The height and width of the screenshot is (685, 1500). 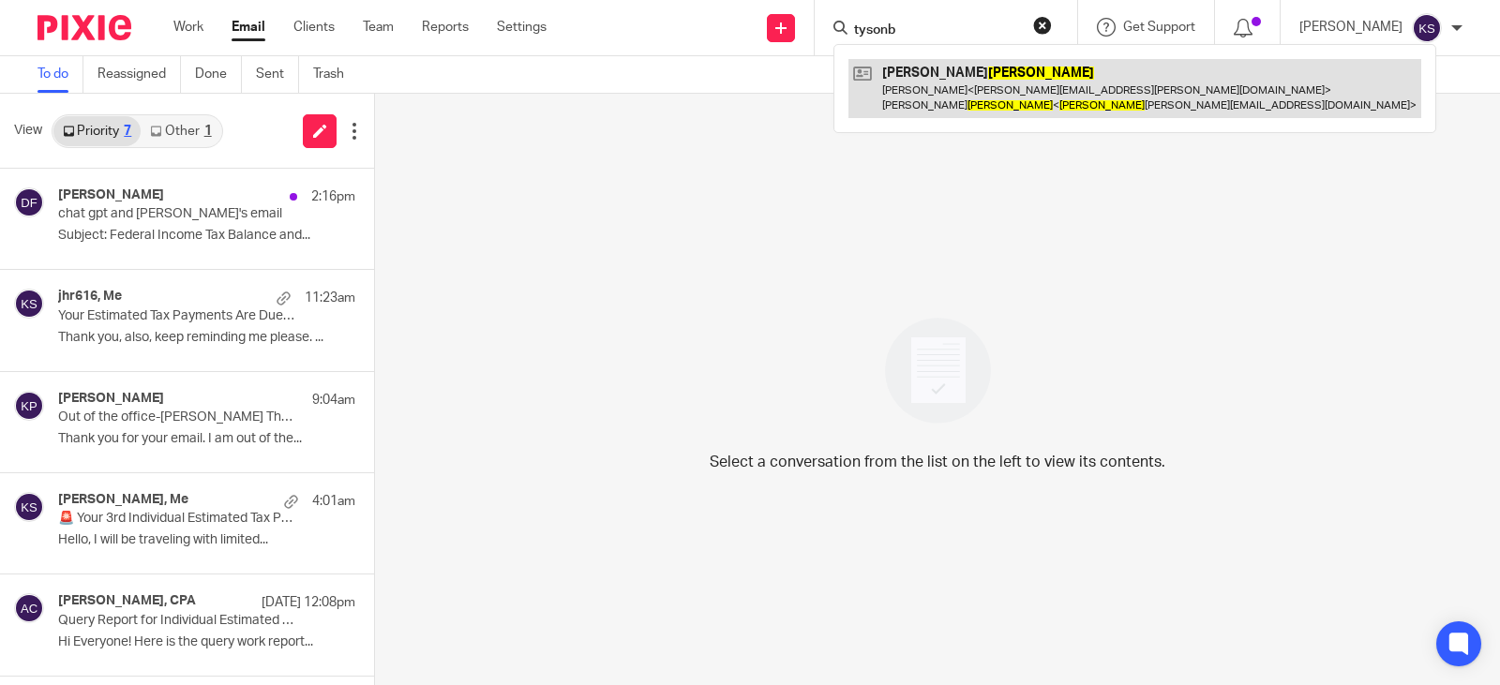 What do you see at coordinates (330, 298) in the screenshot?
I see `p: 11:23am` at bounding box center [330, 298].